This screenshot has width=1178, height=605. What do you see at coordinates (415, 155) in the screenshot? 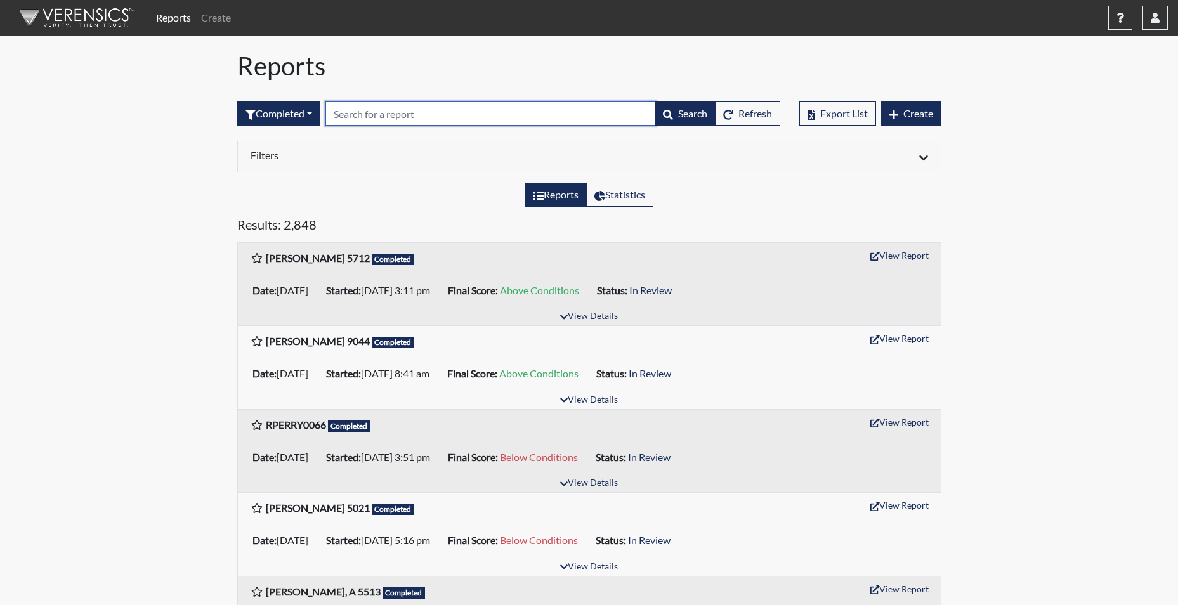
I see `h6: Filters` at bounding box center [415, 155].